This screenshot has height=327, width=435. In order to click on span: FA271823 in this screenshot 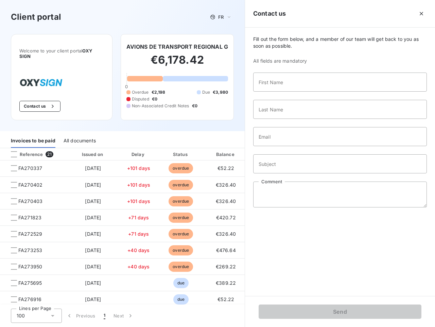, I will do `click(30, 217)`.